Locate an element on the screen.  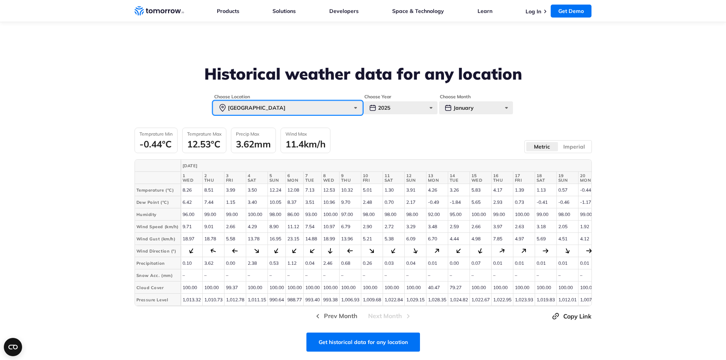
td: 1,028.35 is located at coordinates (437, 300).